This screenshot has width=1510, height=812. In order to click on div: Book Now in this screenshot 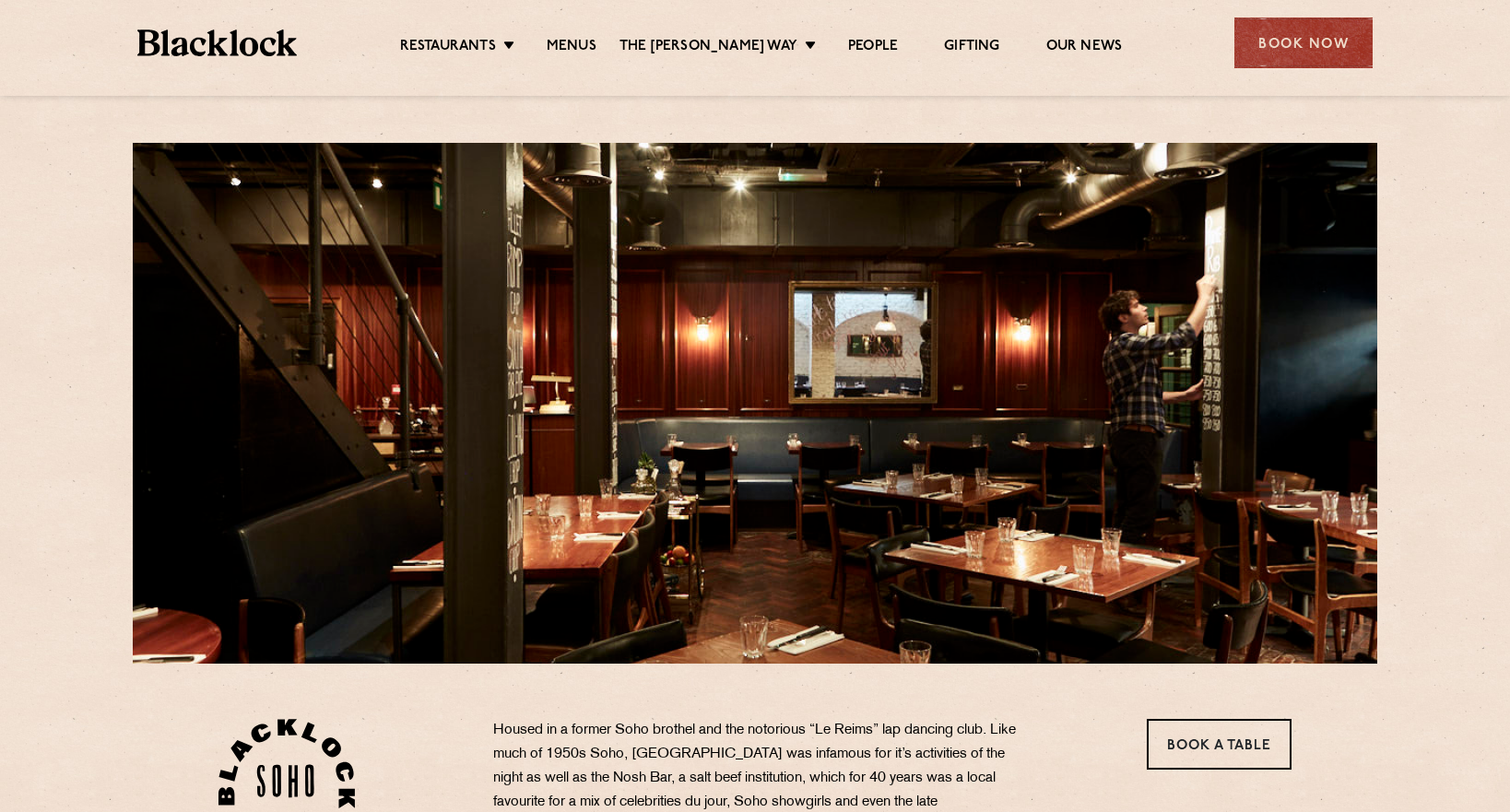, I will do `click(1304, 43)`.